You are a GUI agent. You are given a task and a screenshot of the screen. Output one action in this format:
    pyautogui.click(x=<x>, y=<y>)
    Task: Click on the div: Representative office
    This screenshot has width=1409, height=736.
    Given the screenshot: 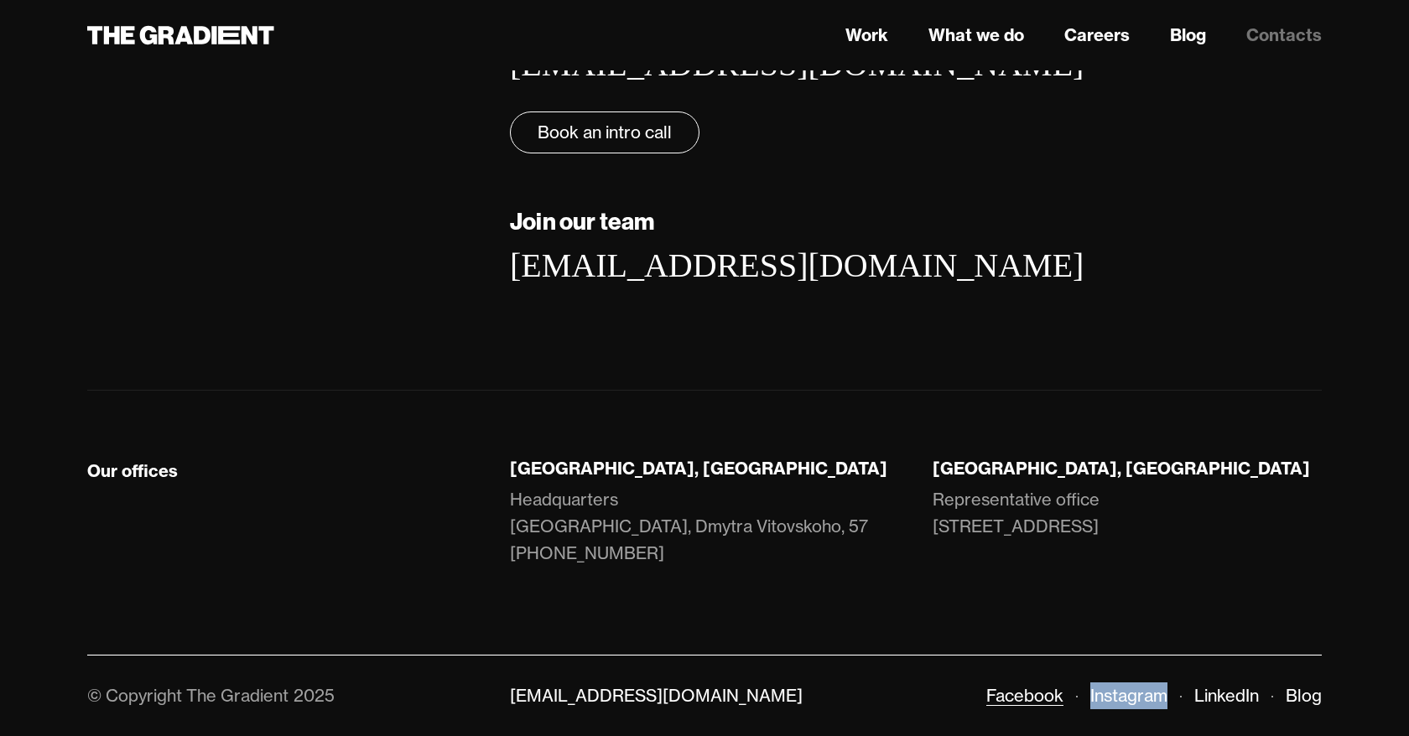 What is the action you would take?
    pyautogui.click(x=1015, y=500)
    